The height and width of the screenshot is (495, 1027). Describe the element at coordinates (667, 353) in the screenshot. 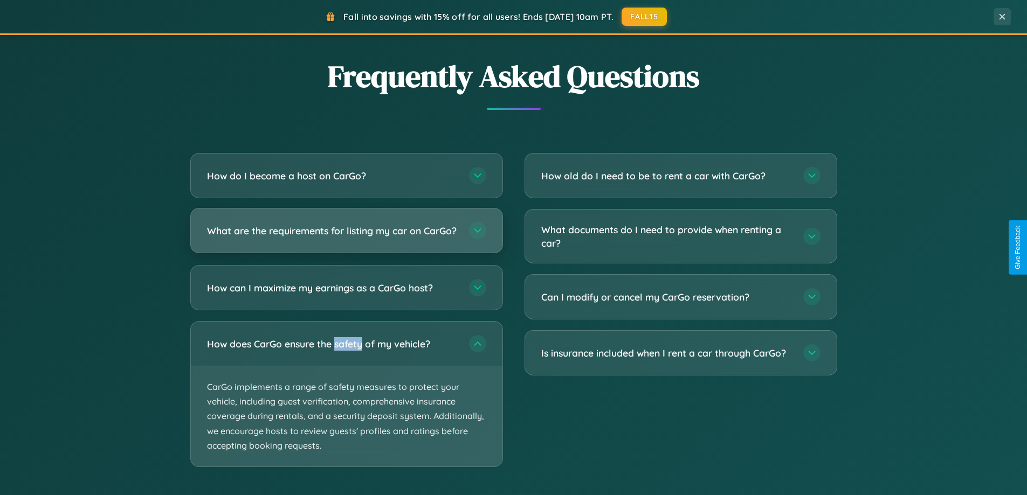

I see `h3: Is insurance included when I rent a car through CarGo?` at that location.